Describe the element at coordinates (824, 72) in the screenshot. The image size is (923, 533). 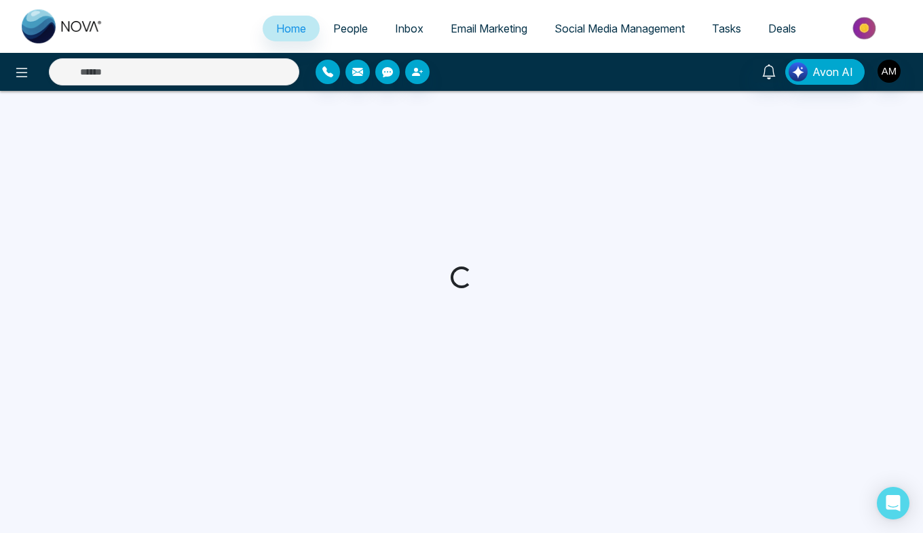
I see `button: Avon AI` at that location.